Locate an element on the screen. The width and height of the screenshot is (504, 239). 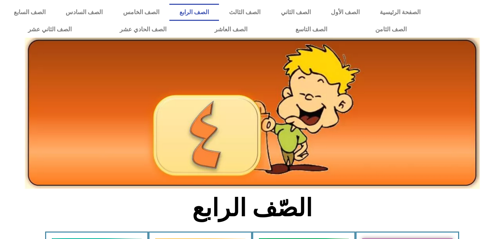
a: الصف الخامس is located at coordinates (141, 12).